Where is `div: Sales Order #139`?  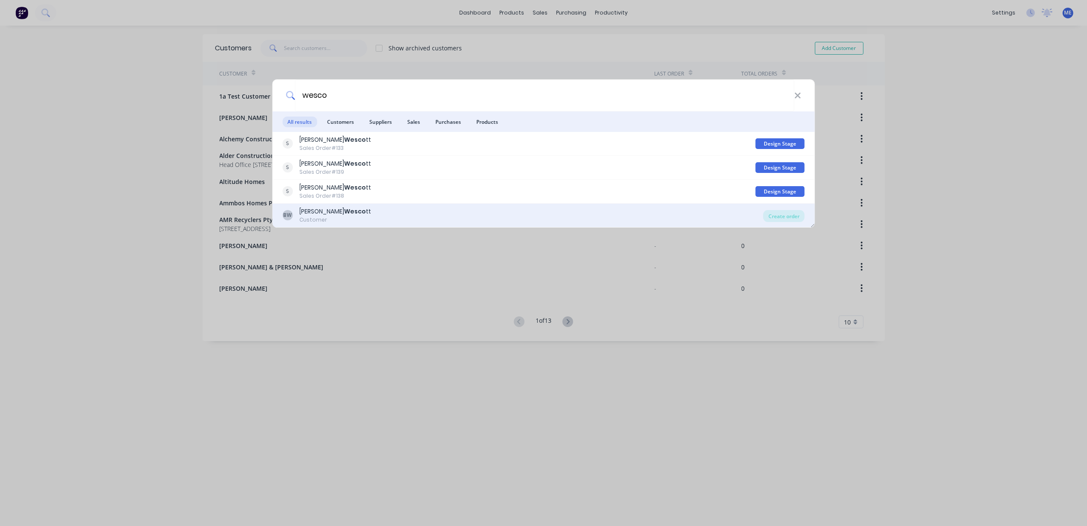 div: Sales Order #139 is located at coordinates (335, 172).